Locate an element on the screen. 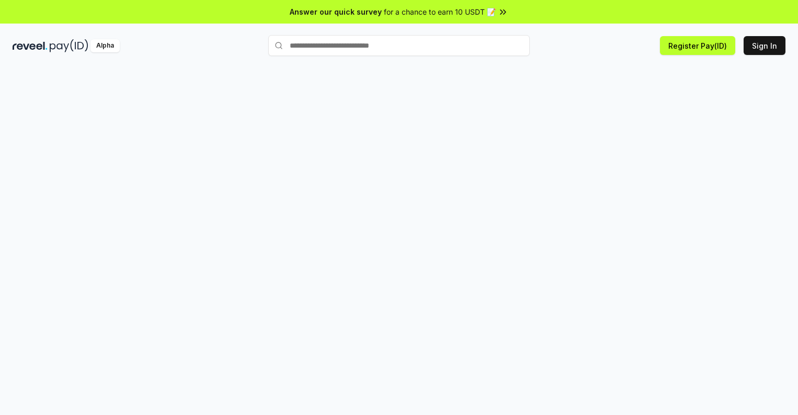 Image resolution: width=798 pixels, height=415 pixels. img: reveel_dark is located at coordinates (30, 46).